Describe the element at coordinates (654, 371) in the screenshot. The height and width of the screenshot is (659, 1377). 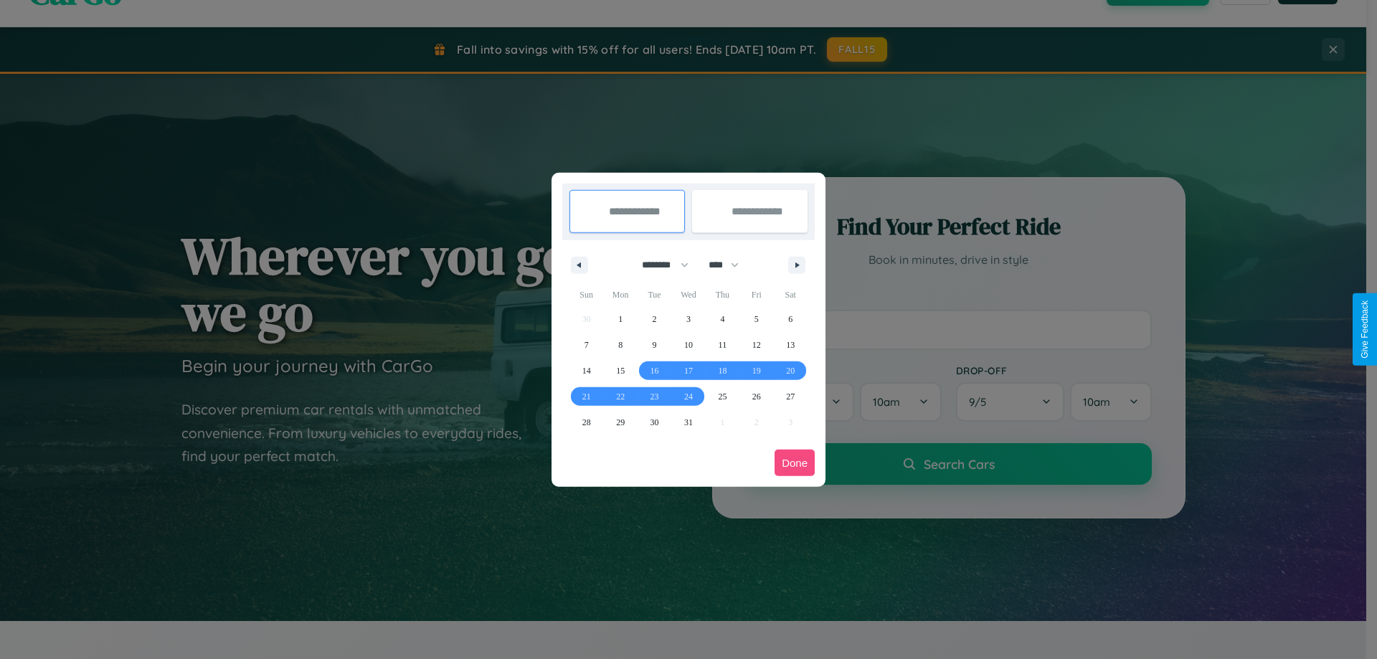
I see `button: 16` at that location.